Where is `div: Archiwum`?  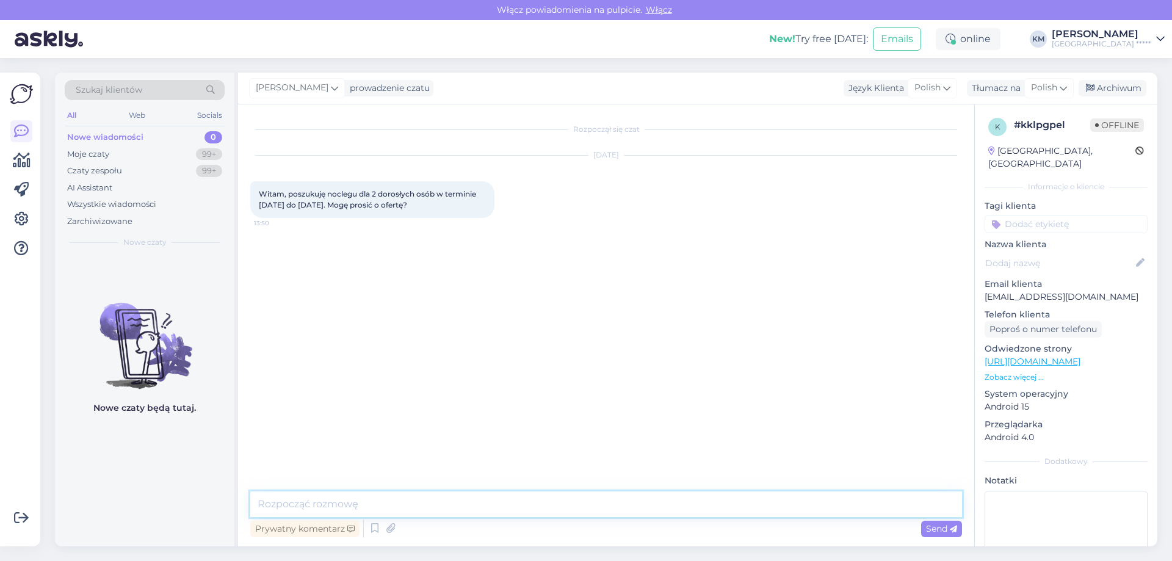
div: Archiwum is located at coordinates (1112, 88).